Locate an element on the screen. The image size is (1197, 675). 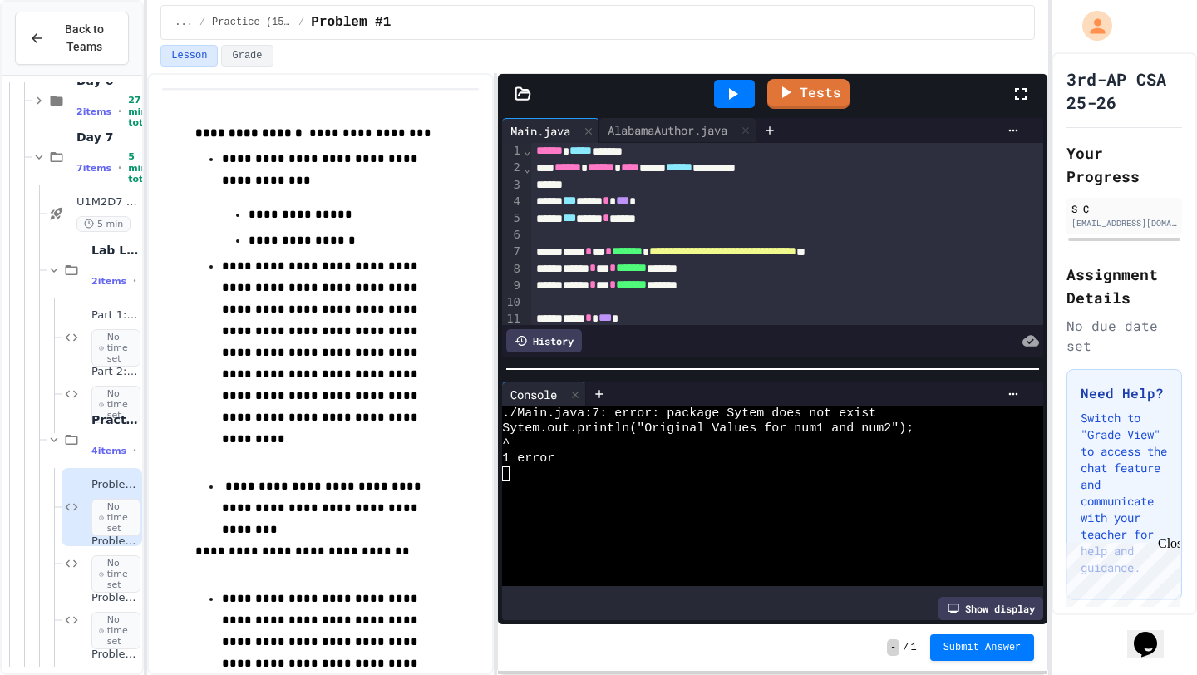
h2: Assignment Details is located at coordinates (1124, 286).